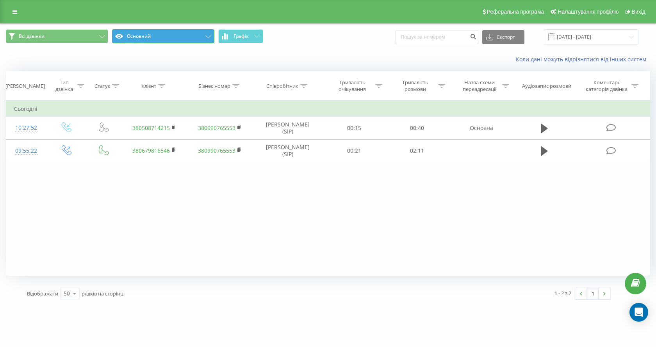  What do you see at coordinates (639, 312) in the screenshot?
I see `div: Open Intercom Messenger` at bounding box center [639, 312].